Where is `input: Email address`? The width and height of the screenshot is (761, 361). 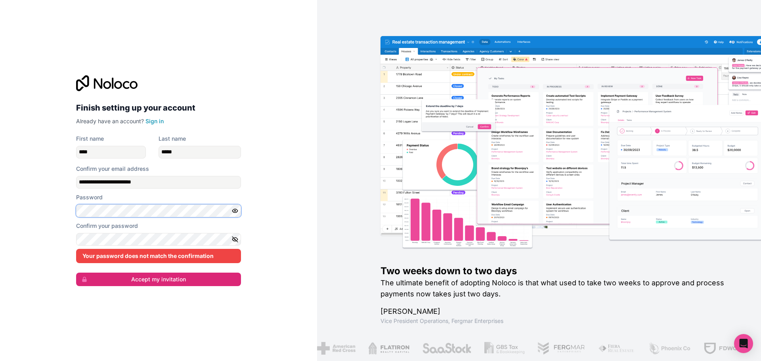
input: Email address is located at coordinates (159, 182).